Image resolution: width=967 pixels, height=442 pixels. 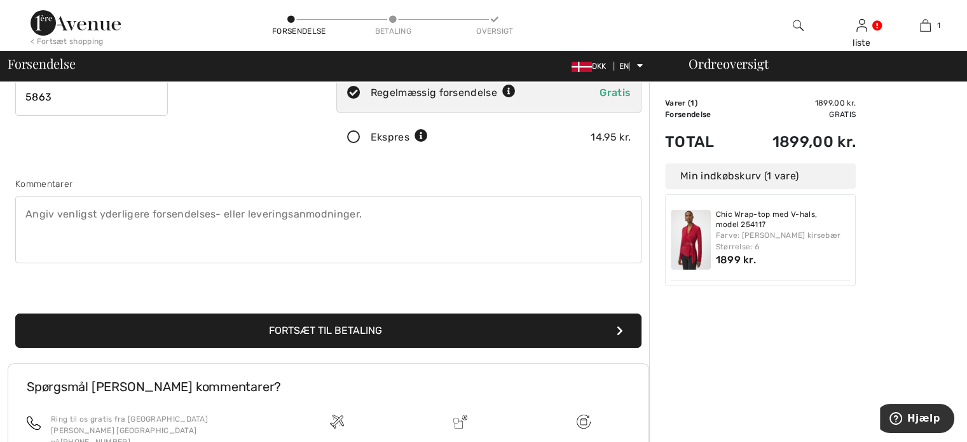 I want to click on button: Fortsæt til betaling, so click(x=328, y=331).